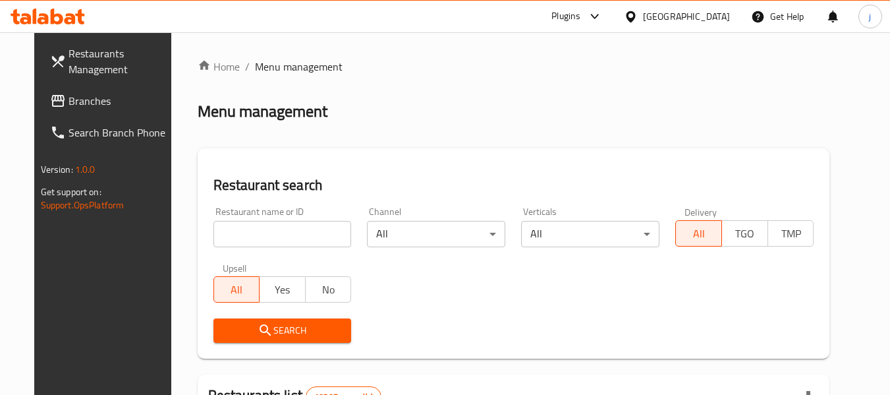  I want to click on div: Plugins, so click(566, 16).